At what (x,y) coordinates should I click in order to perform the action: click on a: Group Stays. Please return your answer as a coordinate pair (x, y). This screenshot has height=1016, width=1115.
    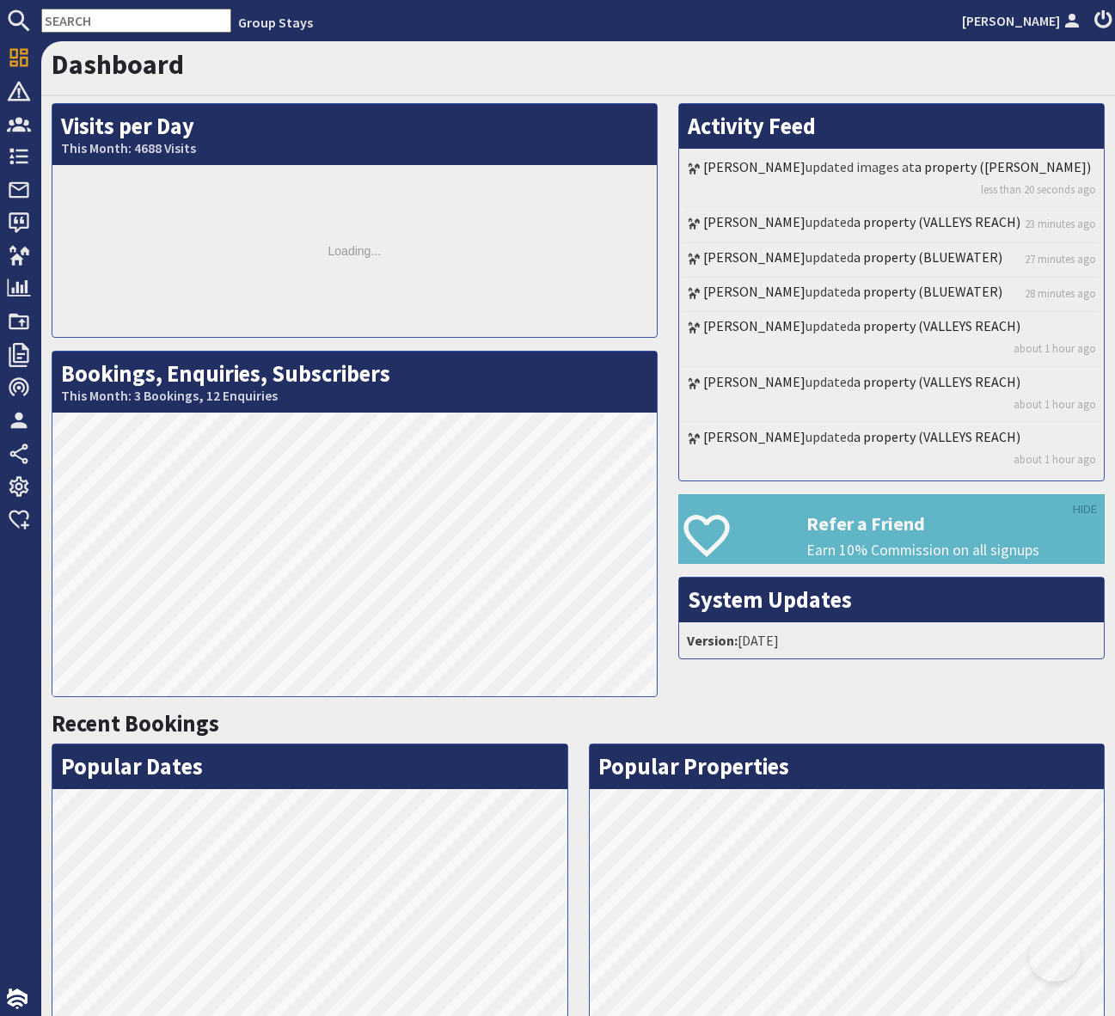
    Looking at the image, I should click on (275, 22).